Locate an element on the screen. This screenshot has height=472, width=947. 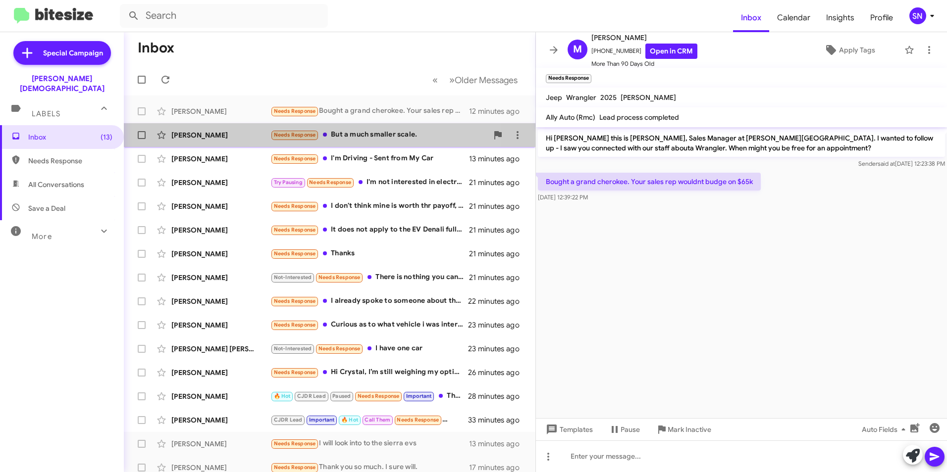
nav: Page navigation example is located at coordinates (475, 80).